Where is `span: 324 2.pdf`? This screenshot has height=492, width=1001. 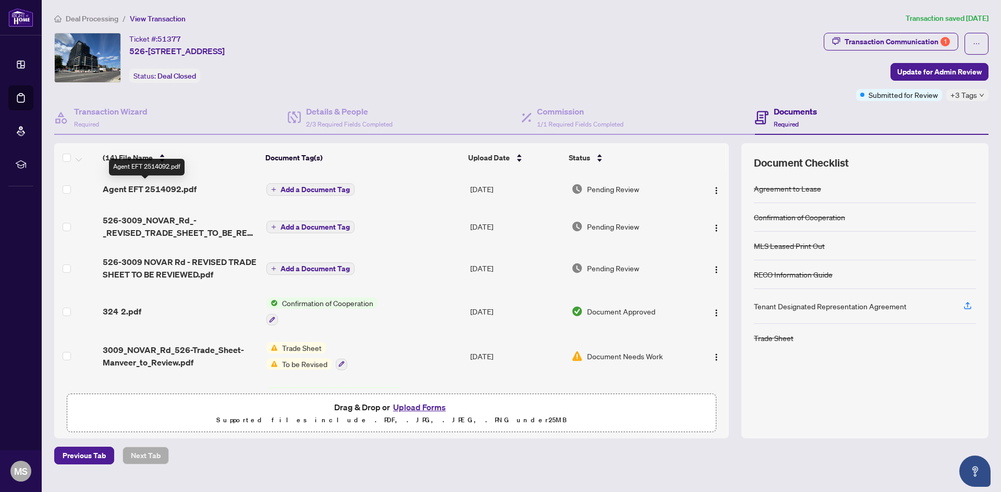 span: 324 2.pdf is located at coordinates (122, 312).